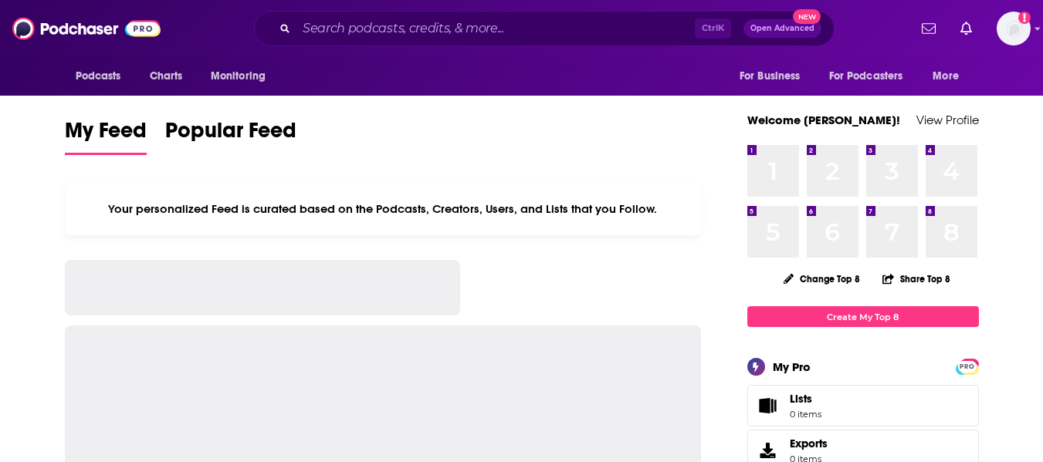 This screenshot has width=1043, height=462. Describe the element at coordinates (1024, 18) in the screenshot. I see `svg: Add a profile image` at that location.